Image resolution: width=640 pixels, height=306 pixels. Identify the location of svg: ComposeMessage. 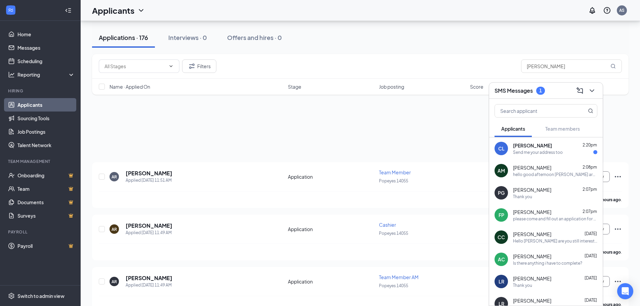
(580, 91).